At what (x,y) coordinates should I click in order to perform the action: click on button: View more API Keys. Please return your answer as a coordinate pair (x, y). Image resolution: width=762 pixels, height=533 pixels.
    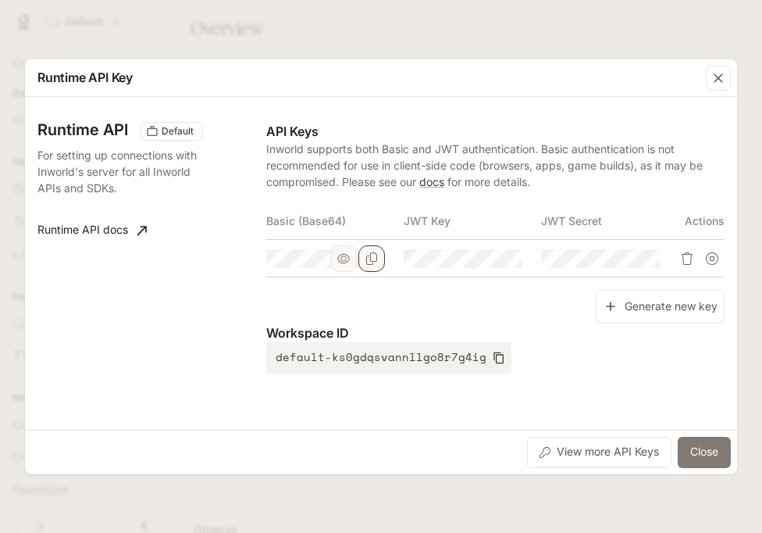
    Looking at the image, I should click on (599, 452).